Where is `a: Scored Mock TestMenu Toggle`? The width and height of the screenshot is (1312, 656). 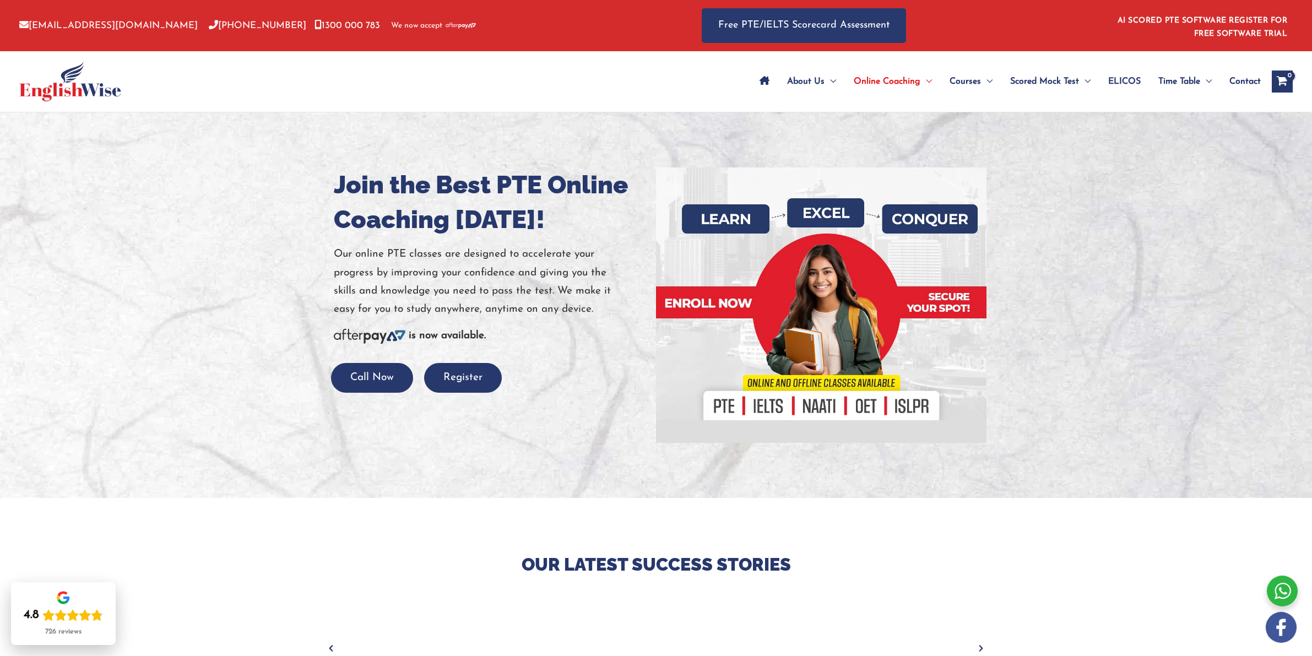
a: Scored Mock TestMenu Toggle is located at coordinates (1051, 82).